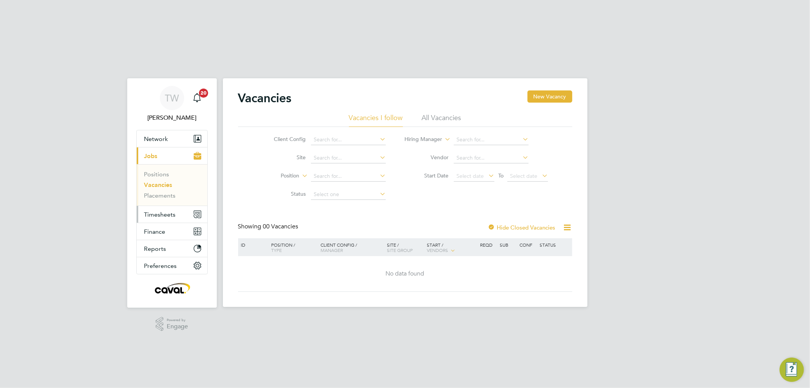 The width and height of the screenshot is (810, 388). What do you see at coordinates (376, 120) in the screenshot?
I see `li: Vacancies I follow` at bounding box center [376, 120].